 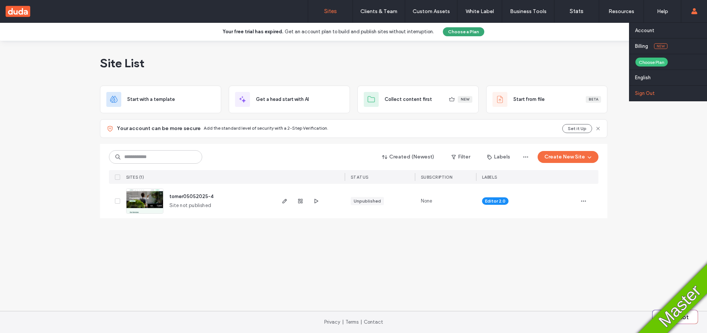 What do you see at coordinates (427, 201) in the screenshot?
I see `span: None` at bounding box center [427, 201].